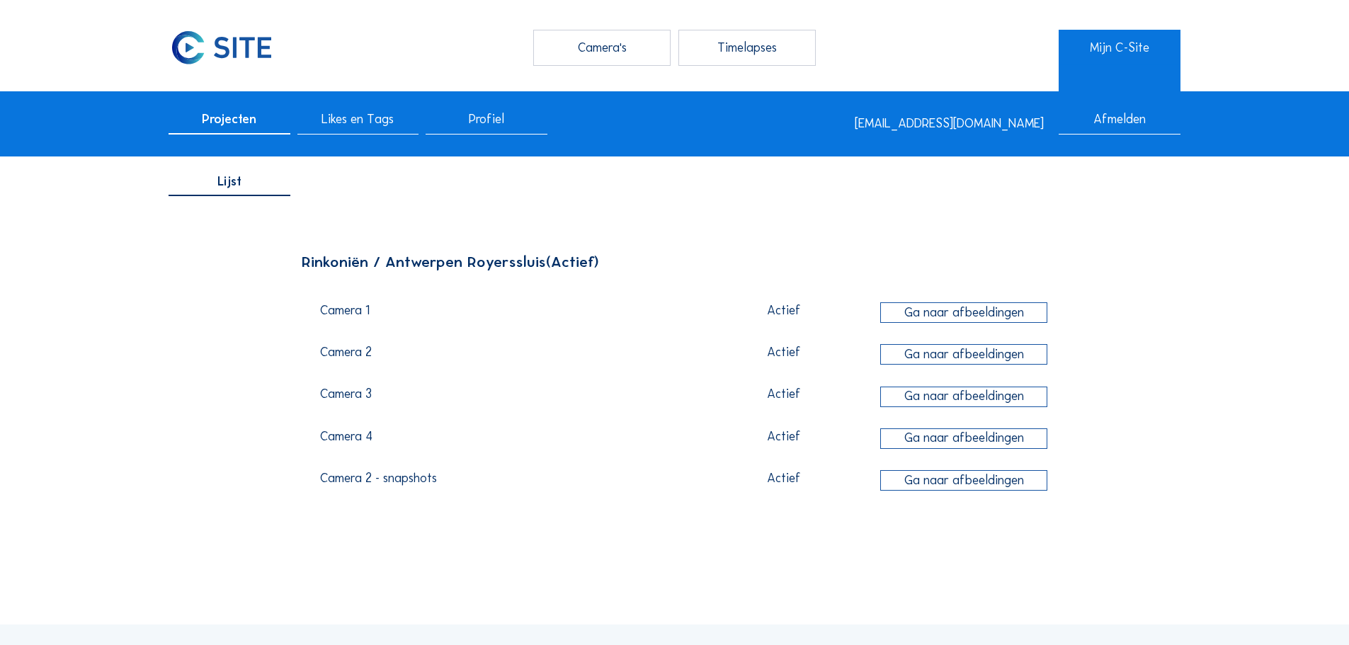 This screenshot has width=1349, height=645. I want to click on span: Projecten, so click(229, 120).